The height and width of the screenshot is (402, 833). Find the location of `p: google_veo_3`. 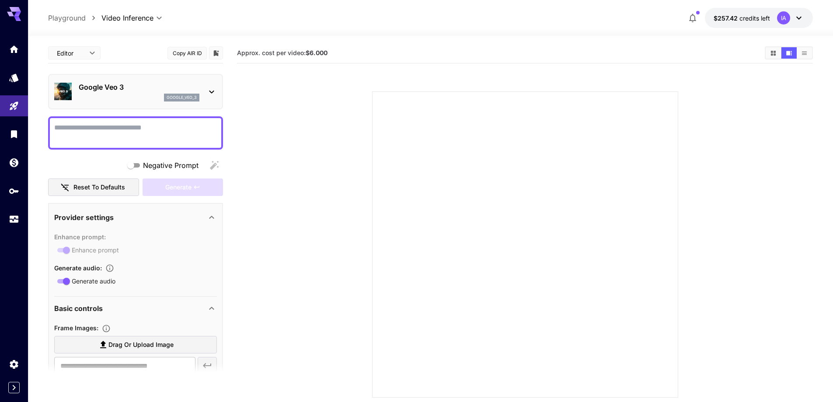

p: google_veo_3 is located at coordinates (182, 98).